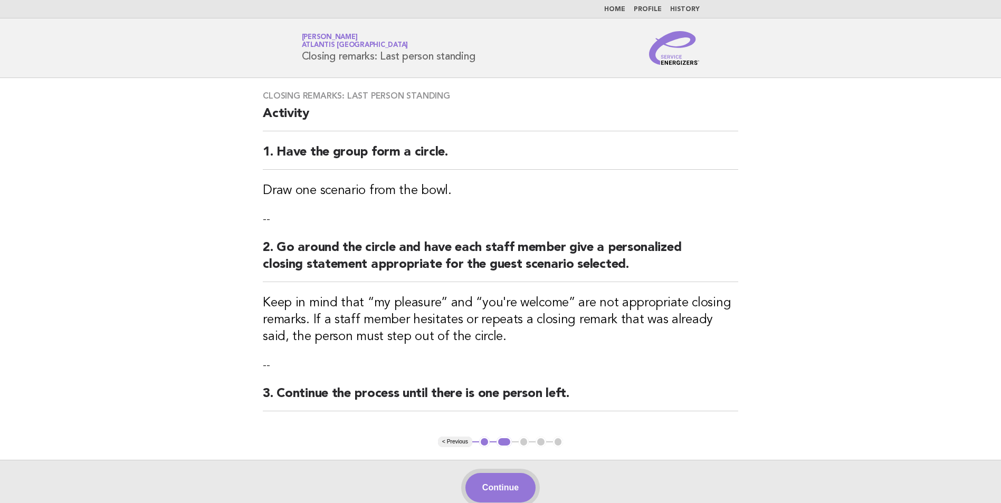 The image size is (1001, 503). I want to click on h2: 1. Have the group form a circle., so click(500, 157).